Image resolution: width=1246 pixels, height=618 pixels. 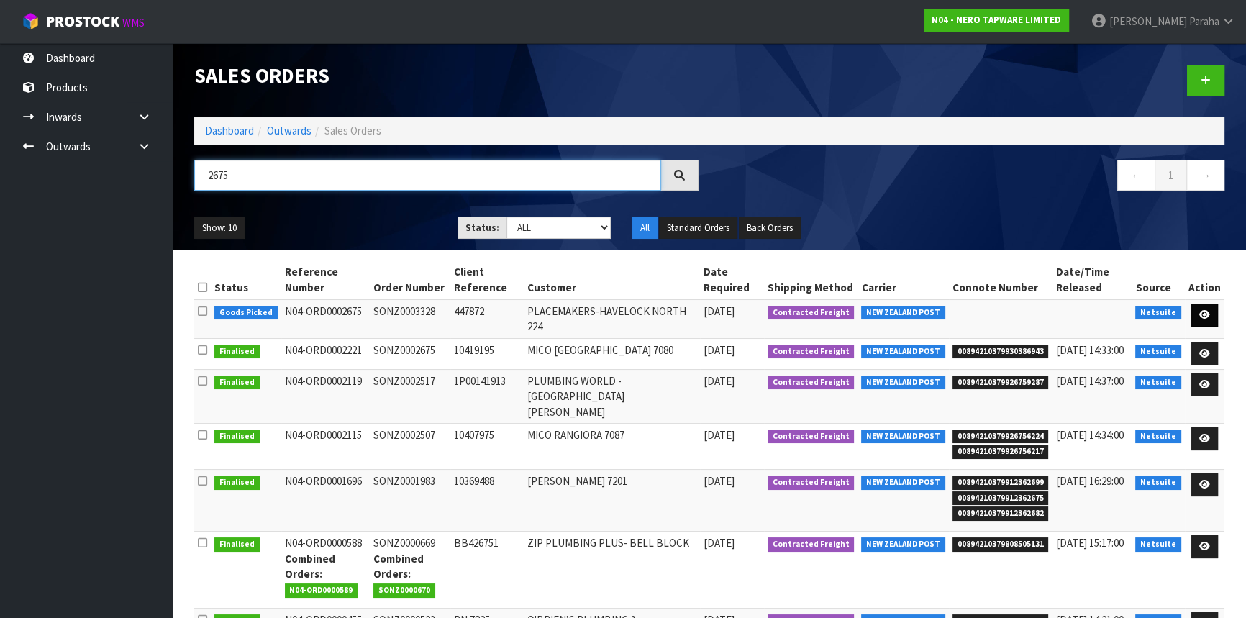 What do you see at coordinates (611, 447) in the screenshot?
I see `td: MICO RANGIORA 7087` at bounding box center [611, 447].